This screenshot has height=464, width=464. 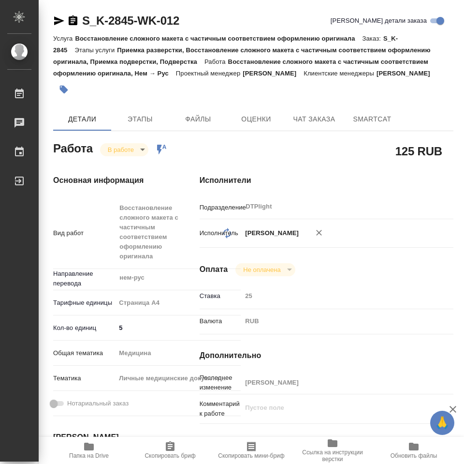 I want to click on p: Проектный менеджер, so click(x=209, y=73).